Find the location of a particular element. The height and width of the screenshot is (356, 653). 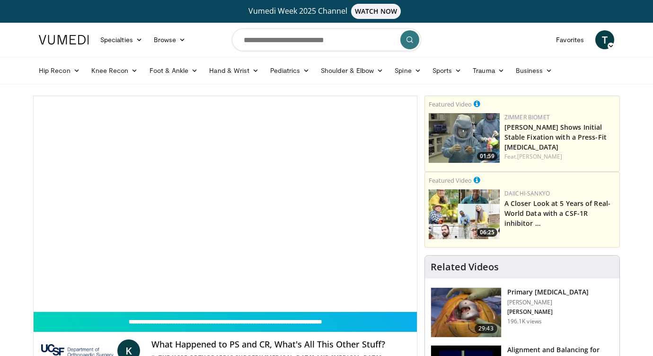

input: Search topics, interventions is located at coordinates (326, 40).